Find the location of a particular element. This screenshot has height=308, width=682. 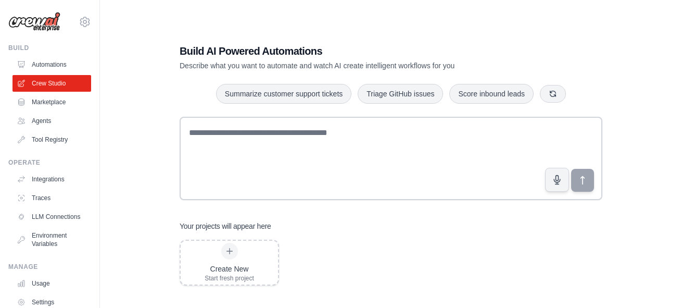

div: Start fresh project is located at coordinates (229, 278).